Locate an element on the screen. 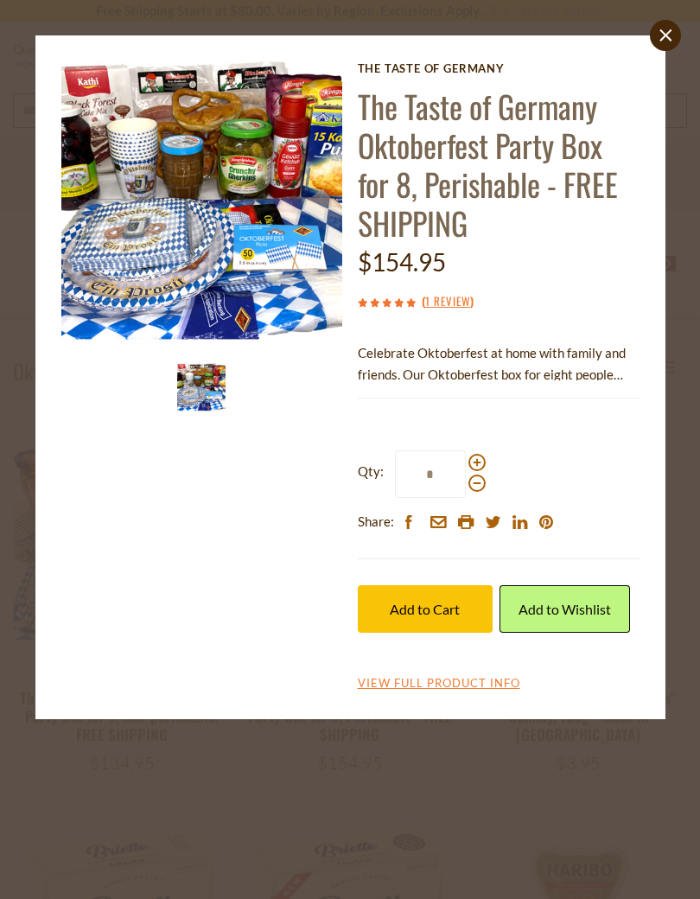  a: The Taste of Germany Oktoberfest Party Box for 8, Perishable - FREE SHIPPING is located at coordinates (488, 164).